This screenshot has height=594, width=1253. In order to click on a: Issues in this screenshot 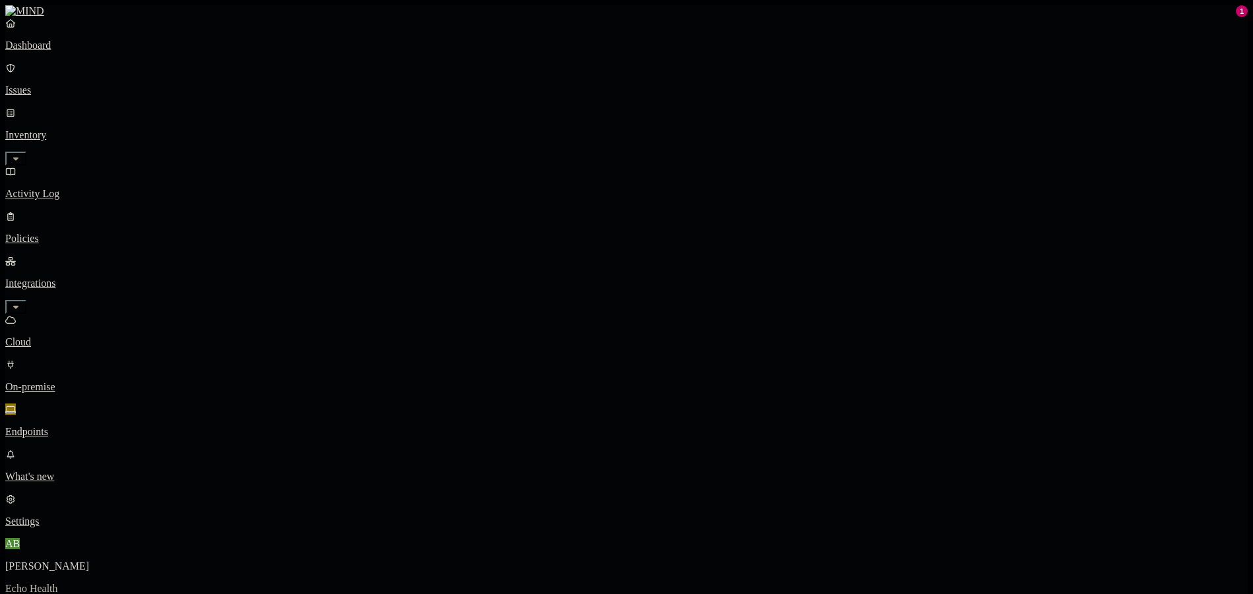, I will do `click(627, 79)`.